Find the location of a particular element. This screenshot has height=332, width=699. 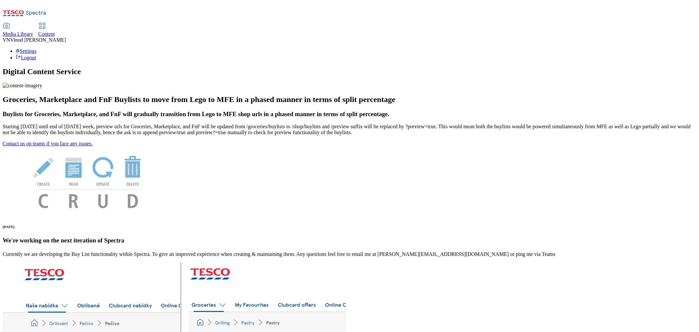

a: Content is located at coordinates (47, 30).